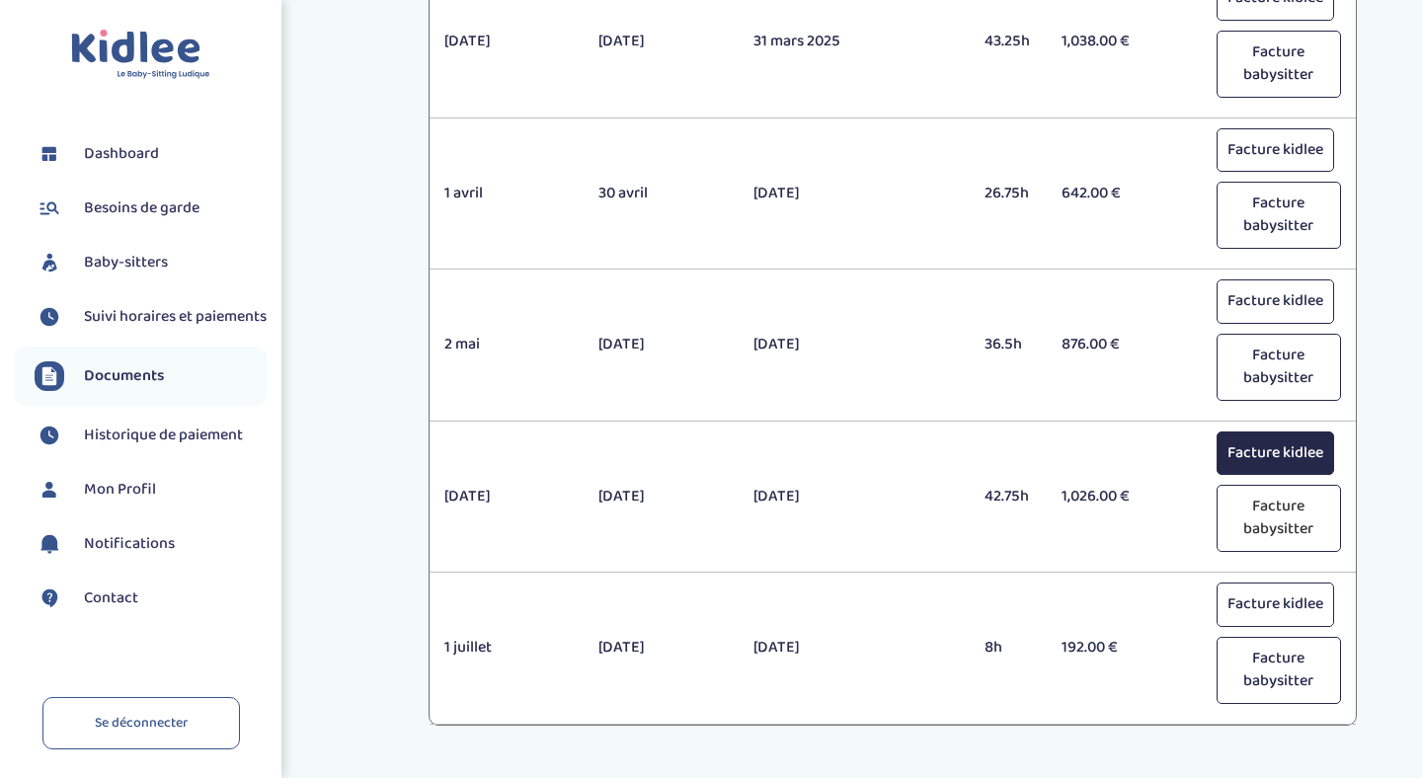 This screenshot has width=1422, height=778. What do you see at coordinates (121, 154) in the screenshot?
I see `span: Dashboard` at bounding box center [121, 154].